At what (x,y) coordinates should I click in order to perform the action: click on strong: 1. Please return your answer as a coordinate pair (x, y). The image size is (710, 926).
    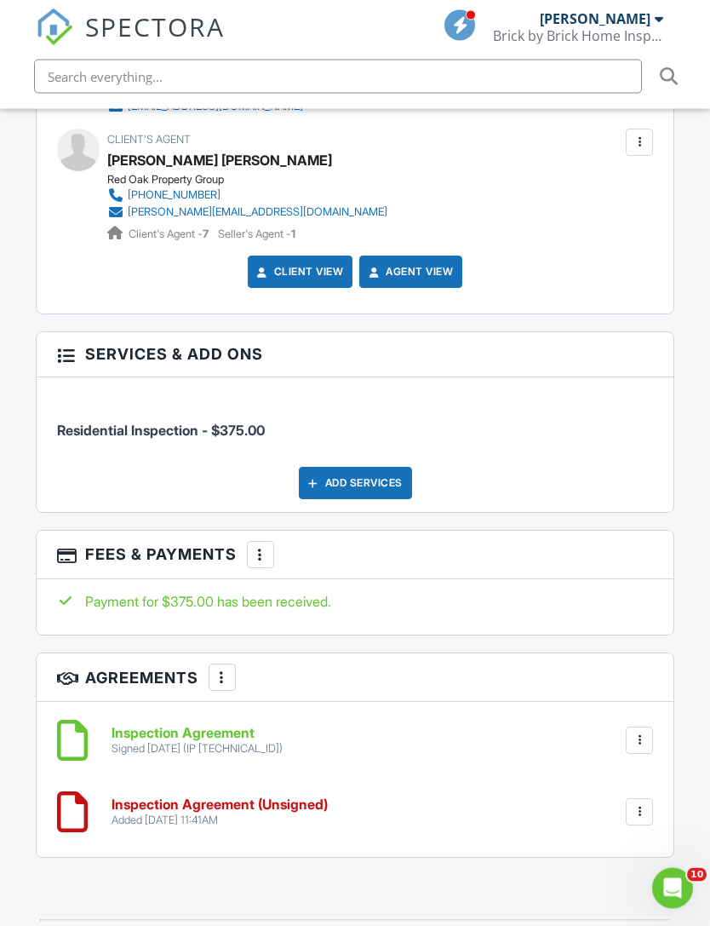
    Looking at the image, I should click on (293, 234).